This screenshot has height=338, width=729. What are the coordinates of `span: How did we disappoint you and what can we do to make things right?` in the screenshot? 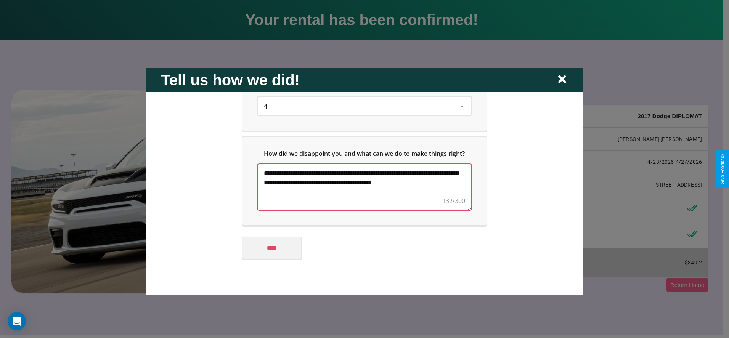 It's located at (364, 153).